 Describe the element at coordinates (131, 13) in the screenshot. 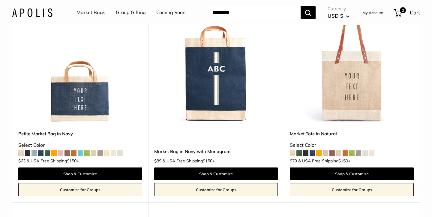

I see `a: Group Gifting` at that location.